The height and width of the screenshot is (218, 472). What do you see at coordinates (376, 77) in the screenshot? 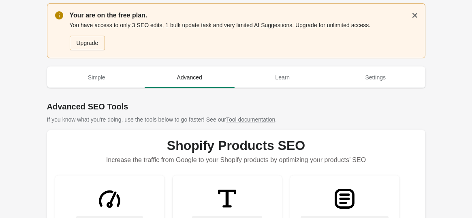
I see `span: Settings` at bounding box center [376, 77].